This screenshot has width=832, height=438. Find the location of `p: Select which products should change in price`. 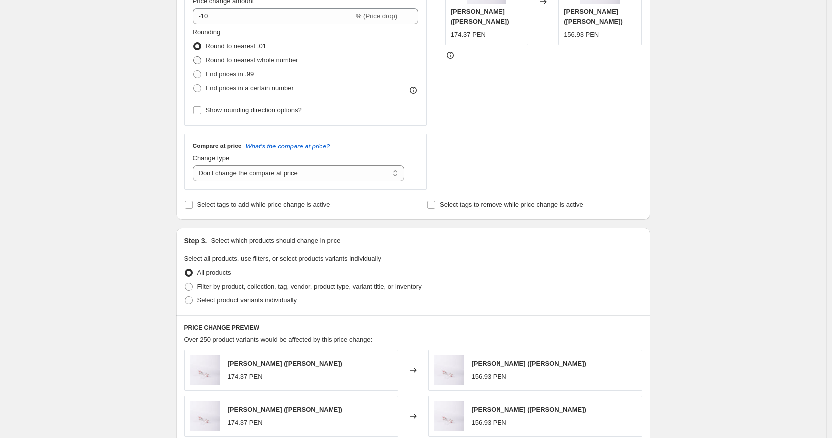

p: Select which products should change in price is located at coordinates (276, 241).